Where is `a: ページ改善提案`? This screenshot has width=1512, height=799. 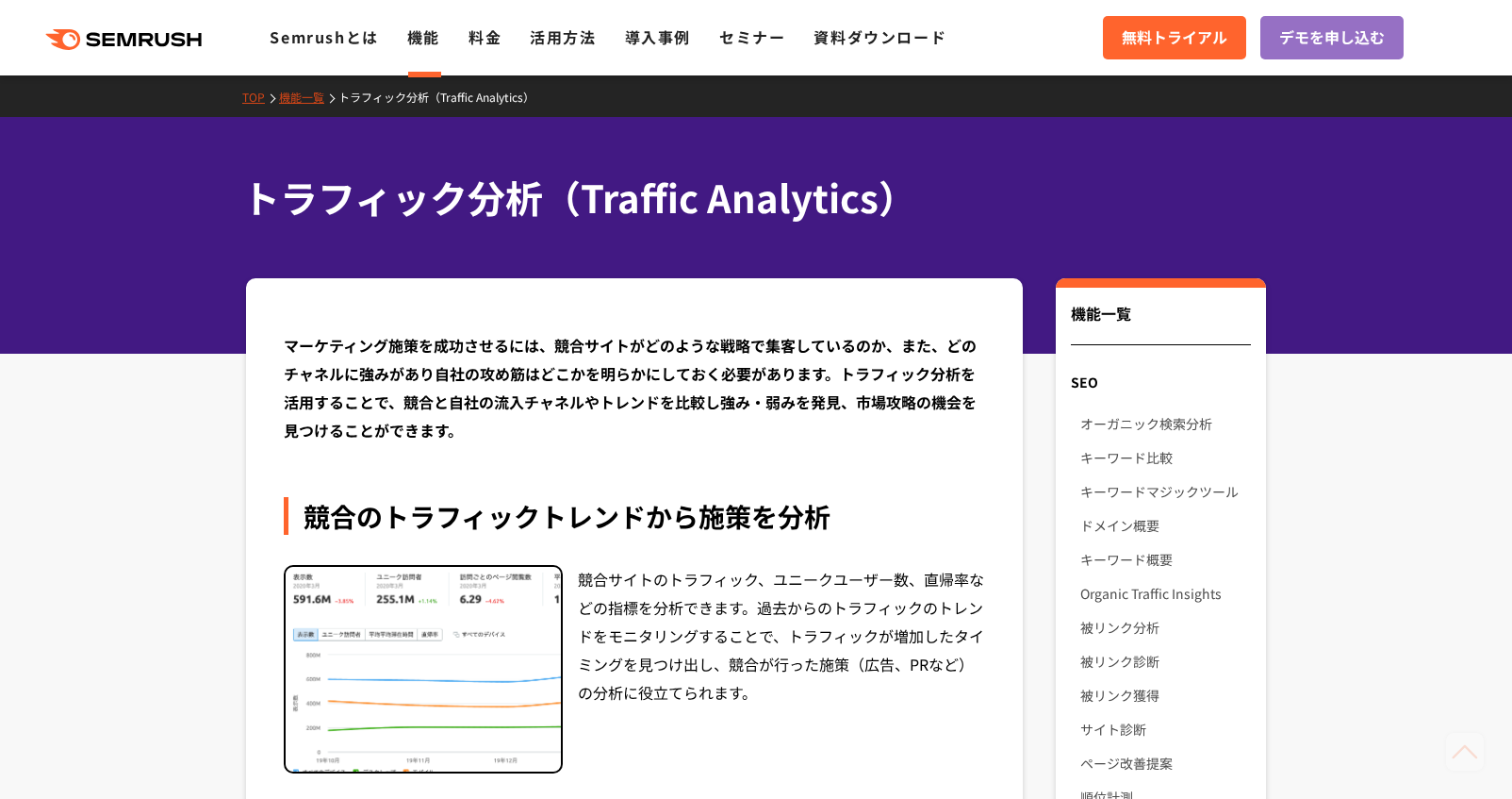 a: ページ改善提案 is located at coordinates (1165, 763).